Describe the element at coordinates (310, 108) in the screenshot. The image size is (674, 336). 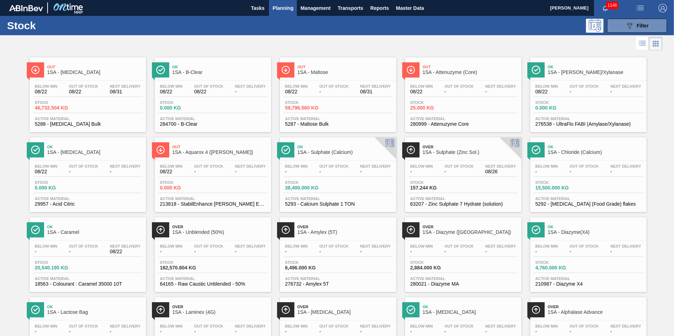
I see `span: 59,796.560 KG` at that location.